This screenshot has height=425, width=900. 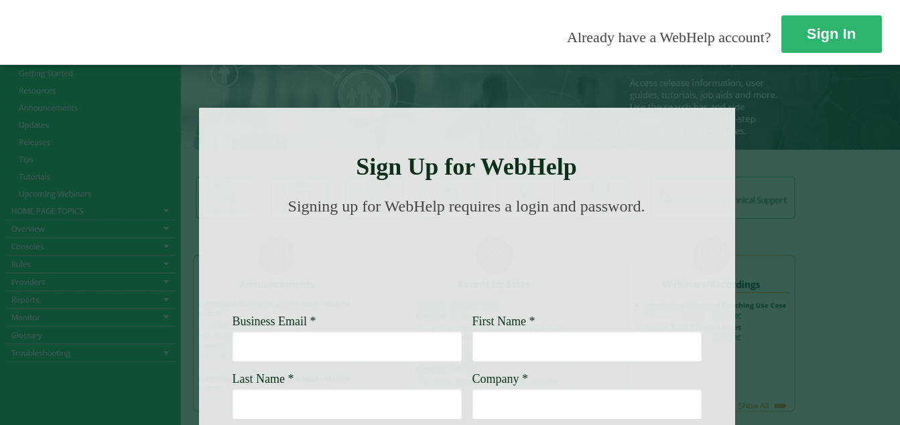 I want to click on img: Need Credentials? Sign up below. Have Credentials? Use the sign-in button., so click(x=467, y=263).